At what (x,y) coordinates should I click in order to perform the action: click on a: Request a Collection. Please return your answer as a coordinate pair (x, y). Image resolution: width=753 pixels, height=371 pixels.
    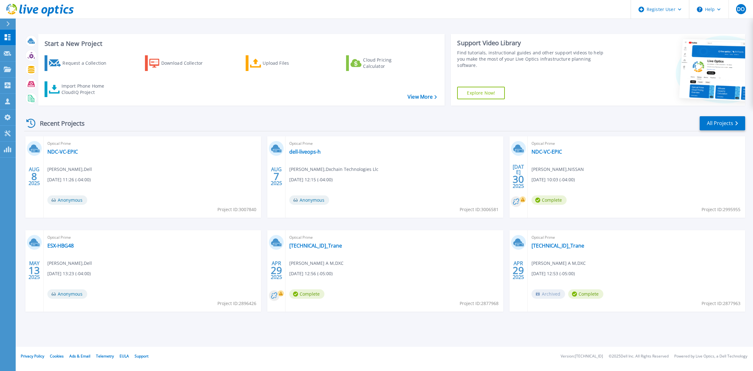
    Looking at the image, I should click on (79, 63).